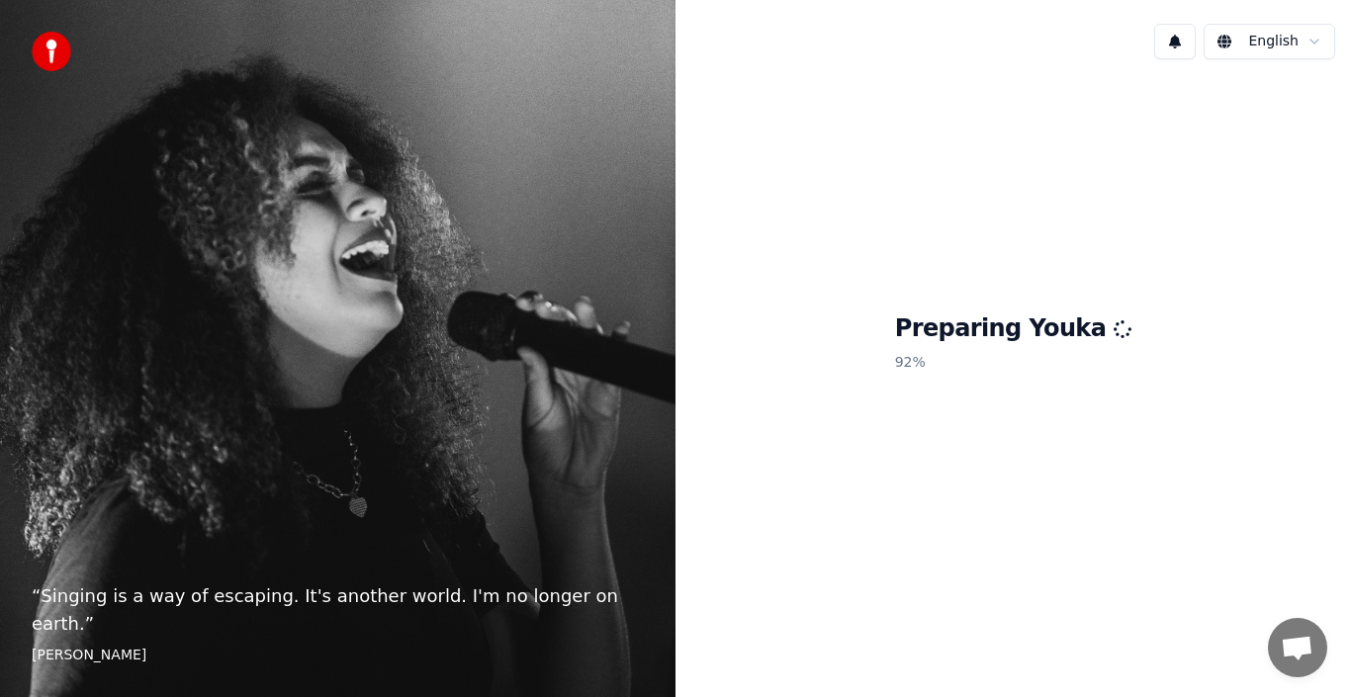 This screenshot has height=697, width=1351. Describe the element at coordinates (1014, 363) in the screenshot. I see `p: 92 %` at that location.